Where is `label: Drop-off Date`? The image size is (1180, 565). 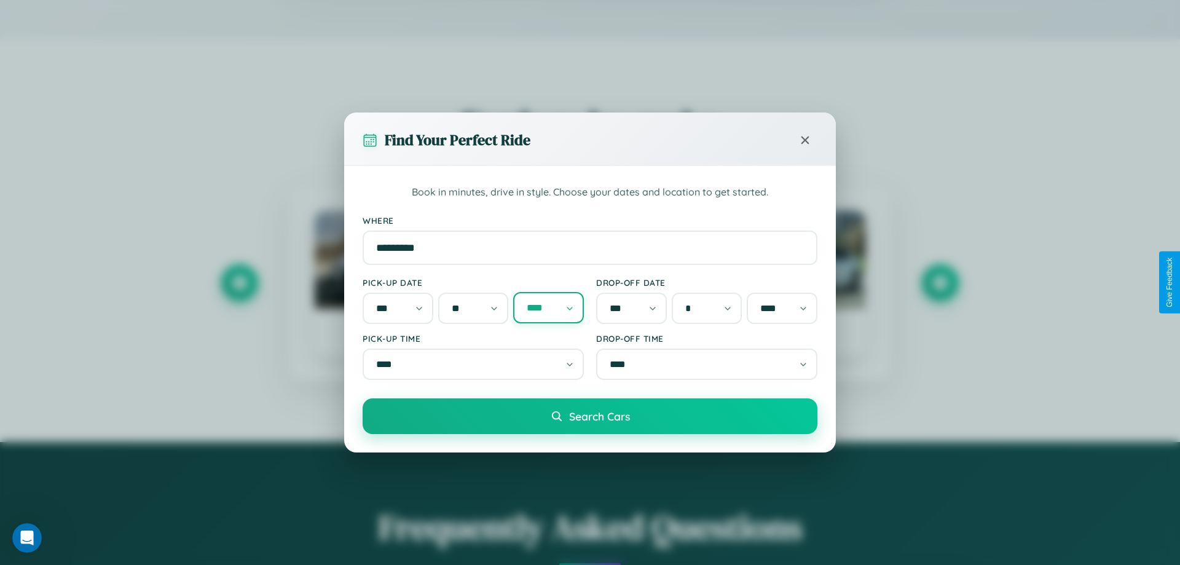 label: Drop-off Date is located at coordinates (707, 282).